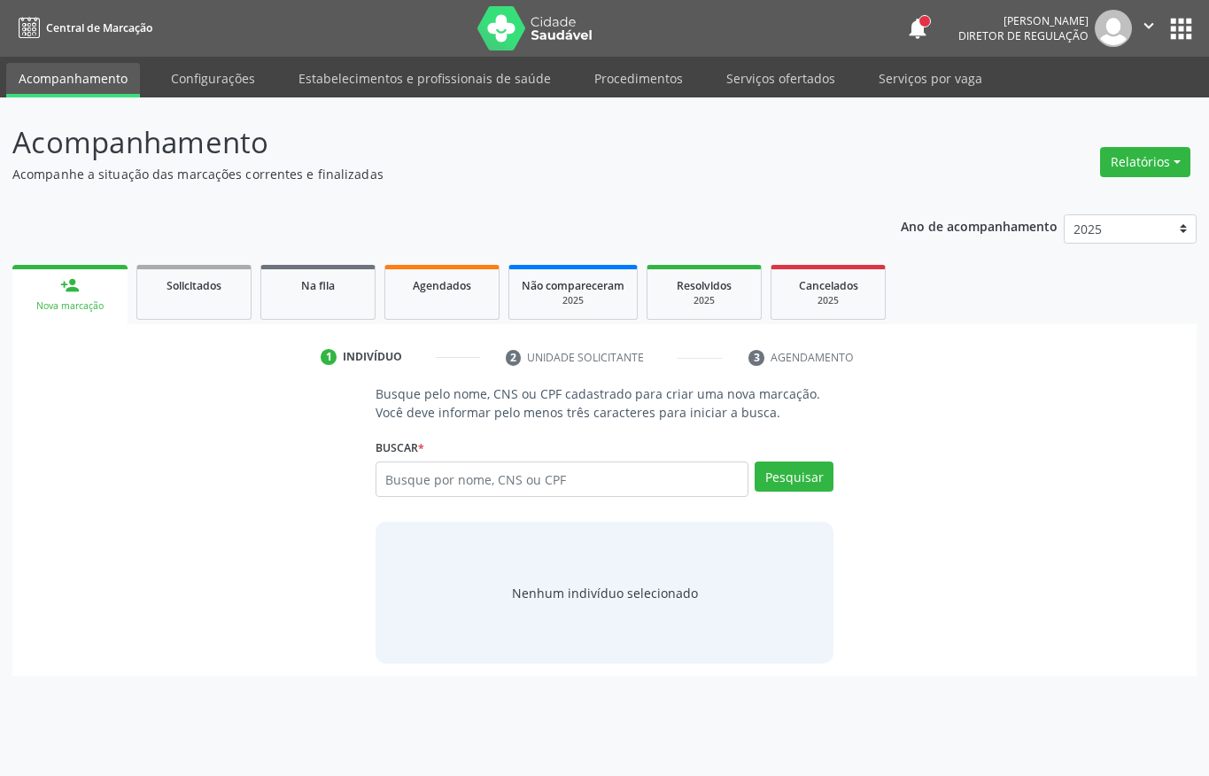 This screenshot has width=1209, height=776. Describe the element at coordinates (329, 357) in the screenshot. I see `div: 1` at that location.